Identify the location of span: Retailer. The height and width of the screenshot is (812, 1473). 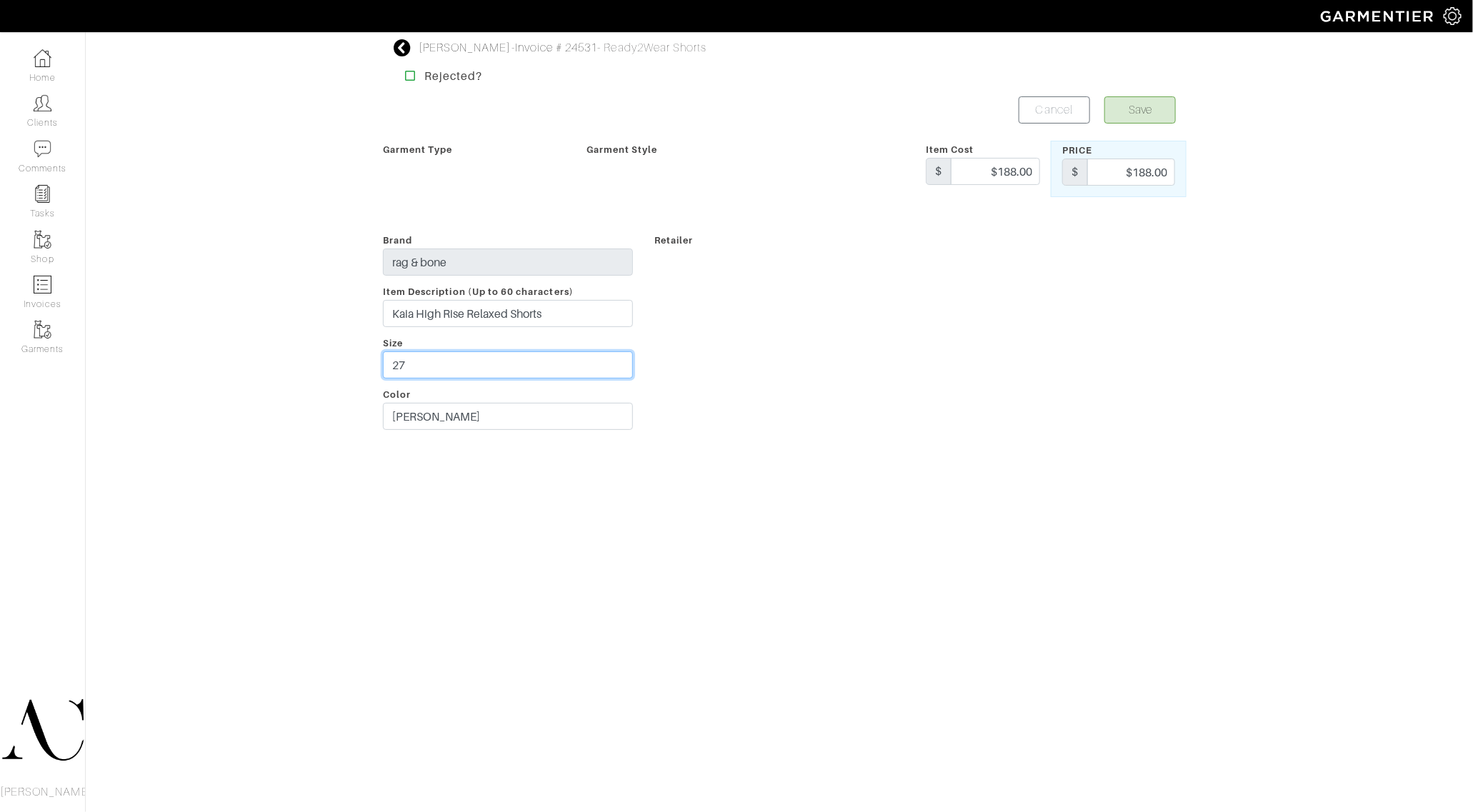
(674, 240).